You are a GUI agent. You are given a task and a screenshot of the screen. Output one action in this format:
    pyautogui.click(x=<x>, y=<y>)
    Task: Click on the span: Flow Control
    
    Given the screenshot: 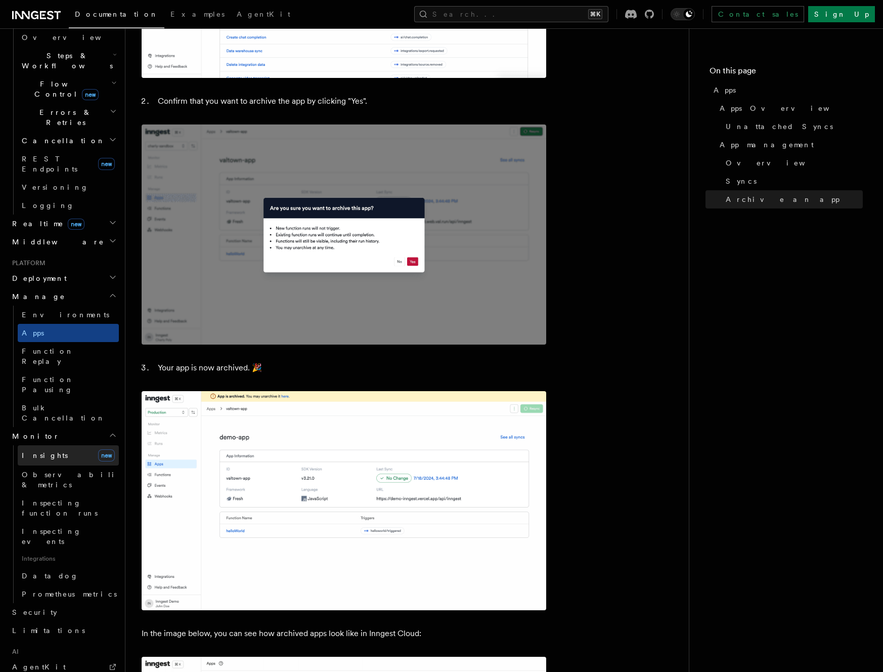 What is the action you would take?
    pyautogui.click(x=64, y=89)
    